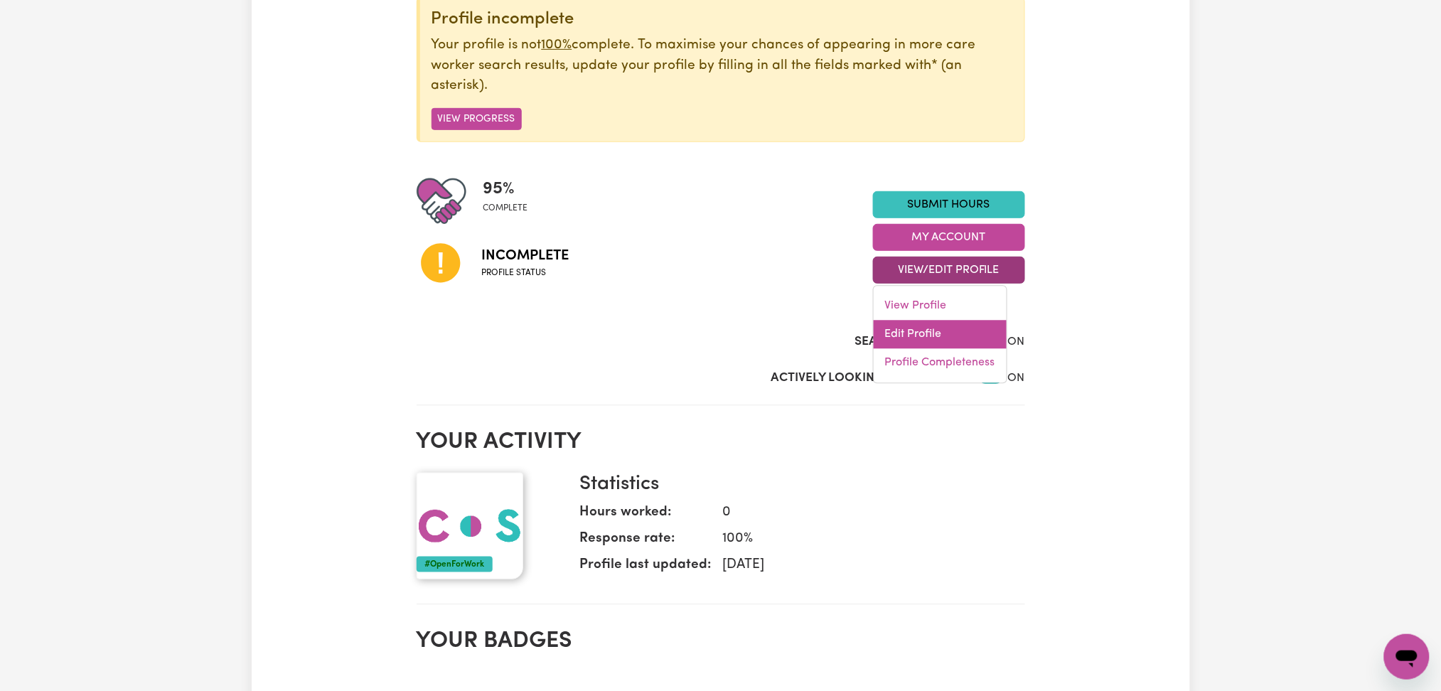 This screenshot has width=1441, height=691. Describe the element at coordinates (940, 335) in the screenshot. I see `a: Edit Profile` at that location.